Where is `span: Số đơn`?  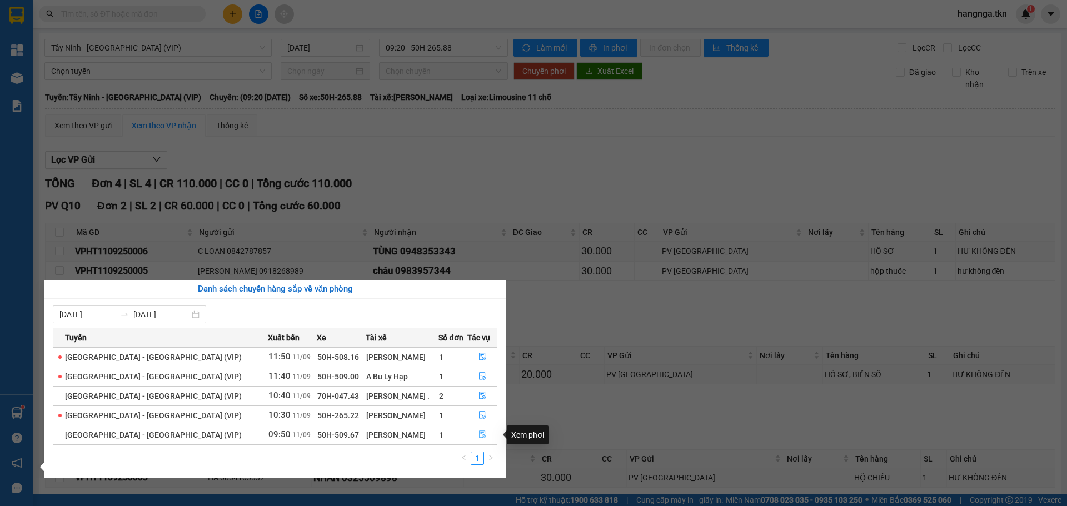
span: Số đơn is located at coordinates (451, 338).